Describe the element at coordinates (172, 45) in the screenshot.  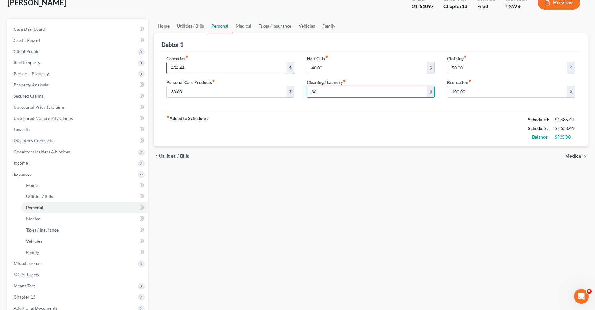
I see `div: Debtor 1` at that location.